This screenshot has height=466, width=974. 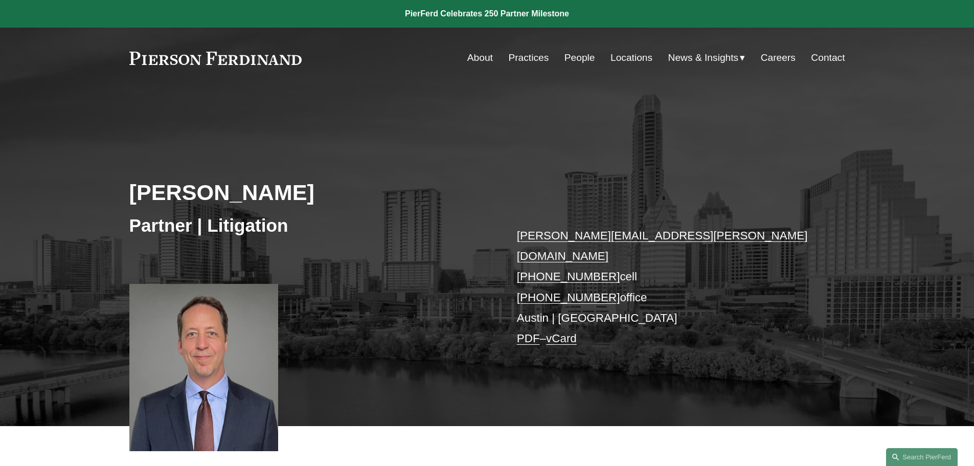 I want to click on a: Contact, so click(x=828, y=58).